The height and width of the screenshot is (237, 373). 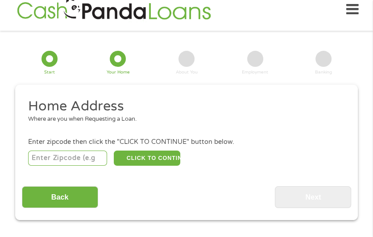 What do you see at coordinates (60, 197) in the screenshot?
I see `input: Back` at bounding box center [60, 197].